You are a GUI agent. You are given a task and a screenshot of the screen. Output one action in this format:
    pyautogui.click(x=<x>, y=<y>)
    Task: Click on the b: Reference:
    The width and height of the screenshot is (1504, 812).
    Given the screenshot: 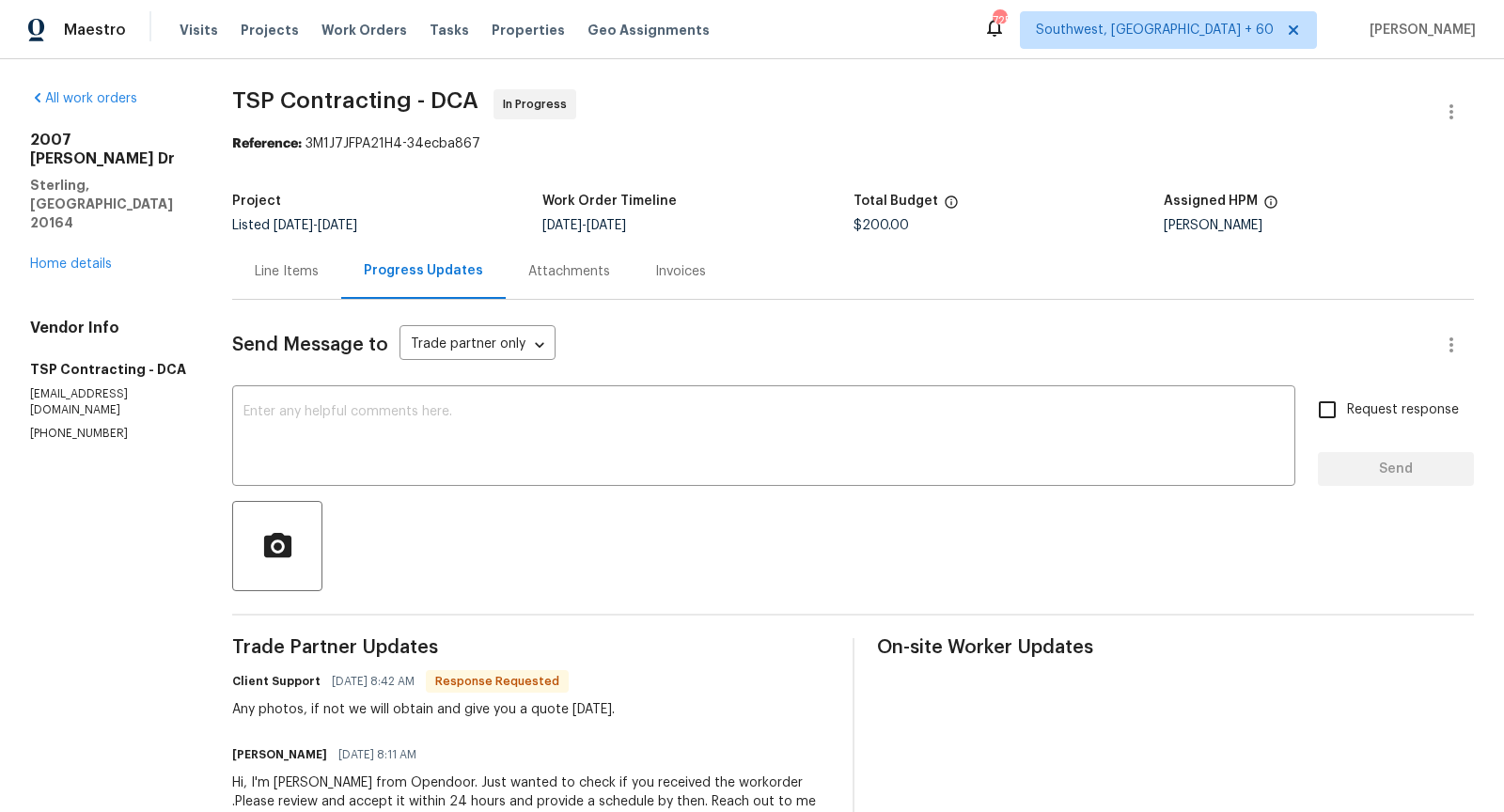 What is the action you would take?
    pyautogui.click(x=267, y=144)
    